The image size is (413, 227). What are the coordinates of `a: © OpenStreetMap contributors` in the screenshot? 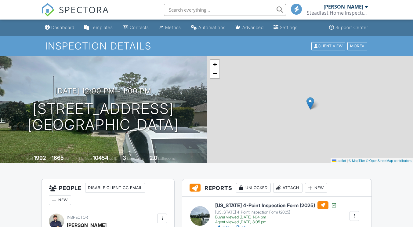 It's located at (388, 160).